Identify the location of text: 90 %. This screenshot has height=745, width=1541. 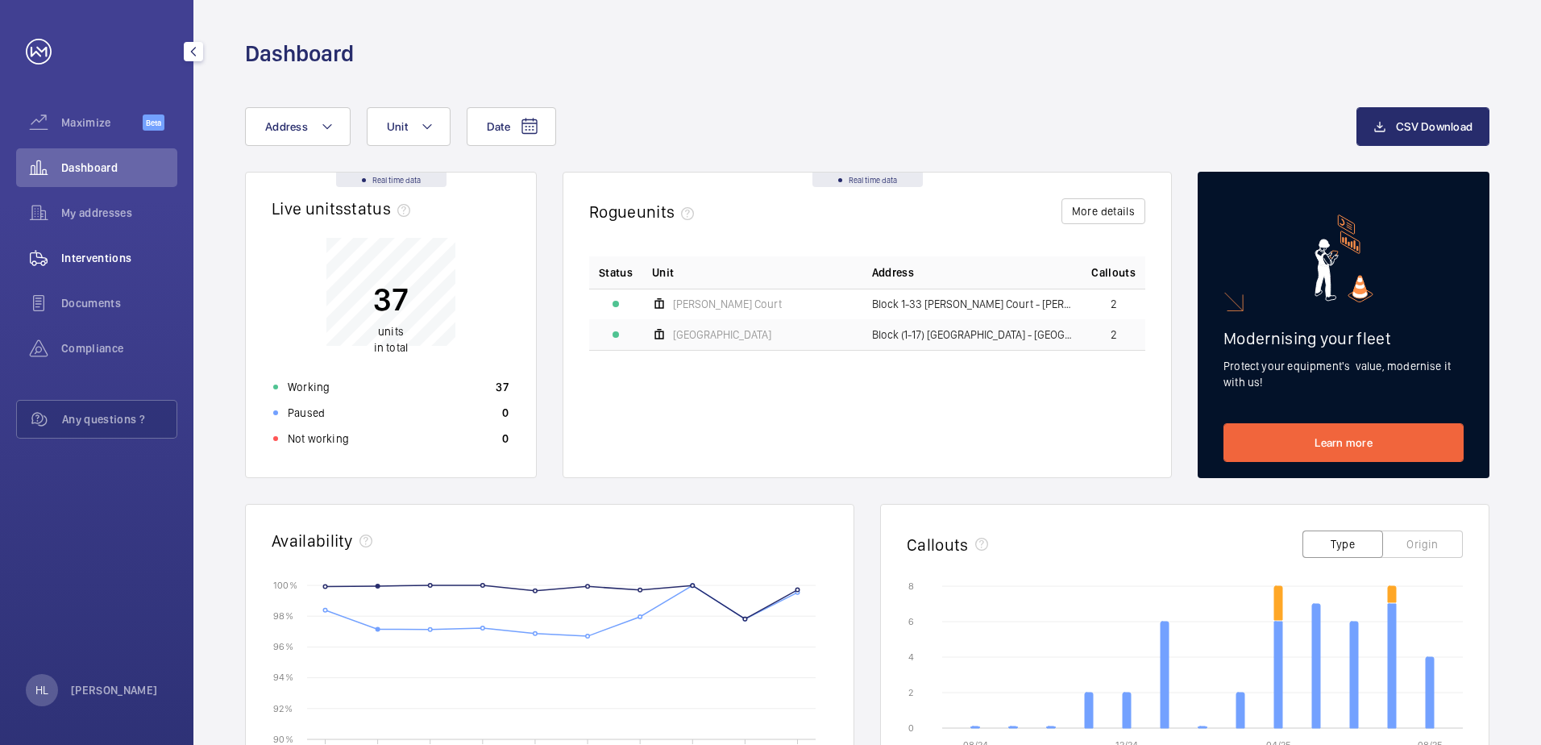
(283, 738).